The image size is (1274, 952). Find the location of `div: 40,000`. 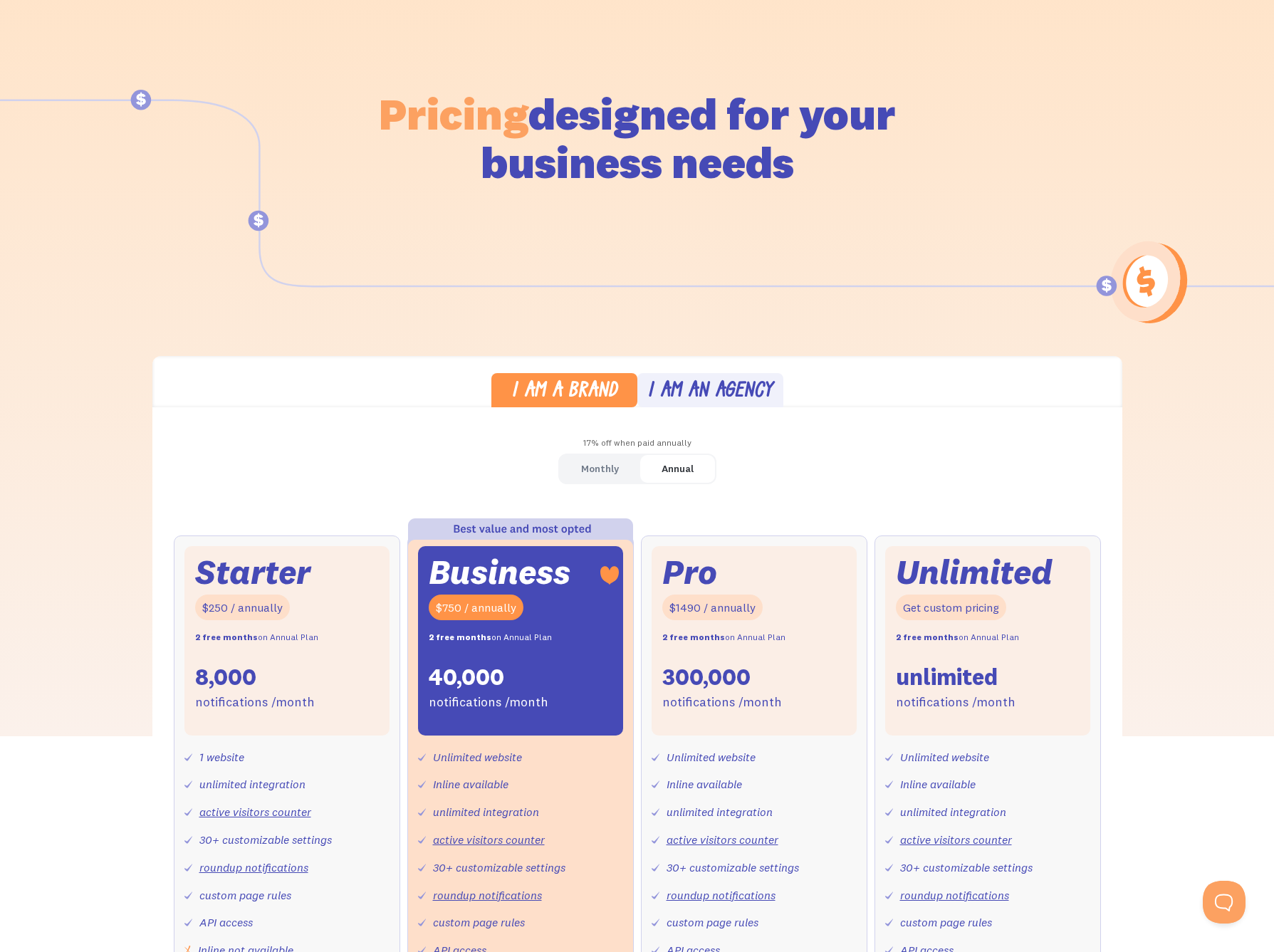

div: 40,000 is located at coordinates (466, 678).